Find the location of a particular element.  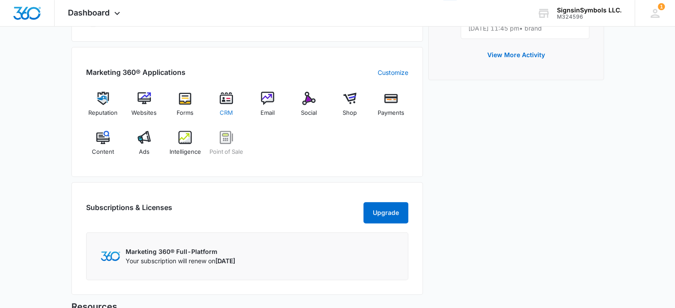

div: notifications count is located at coordinates (661, 7).